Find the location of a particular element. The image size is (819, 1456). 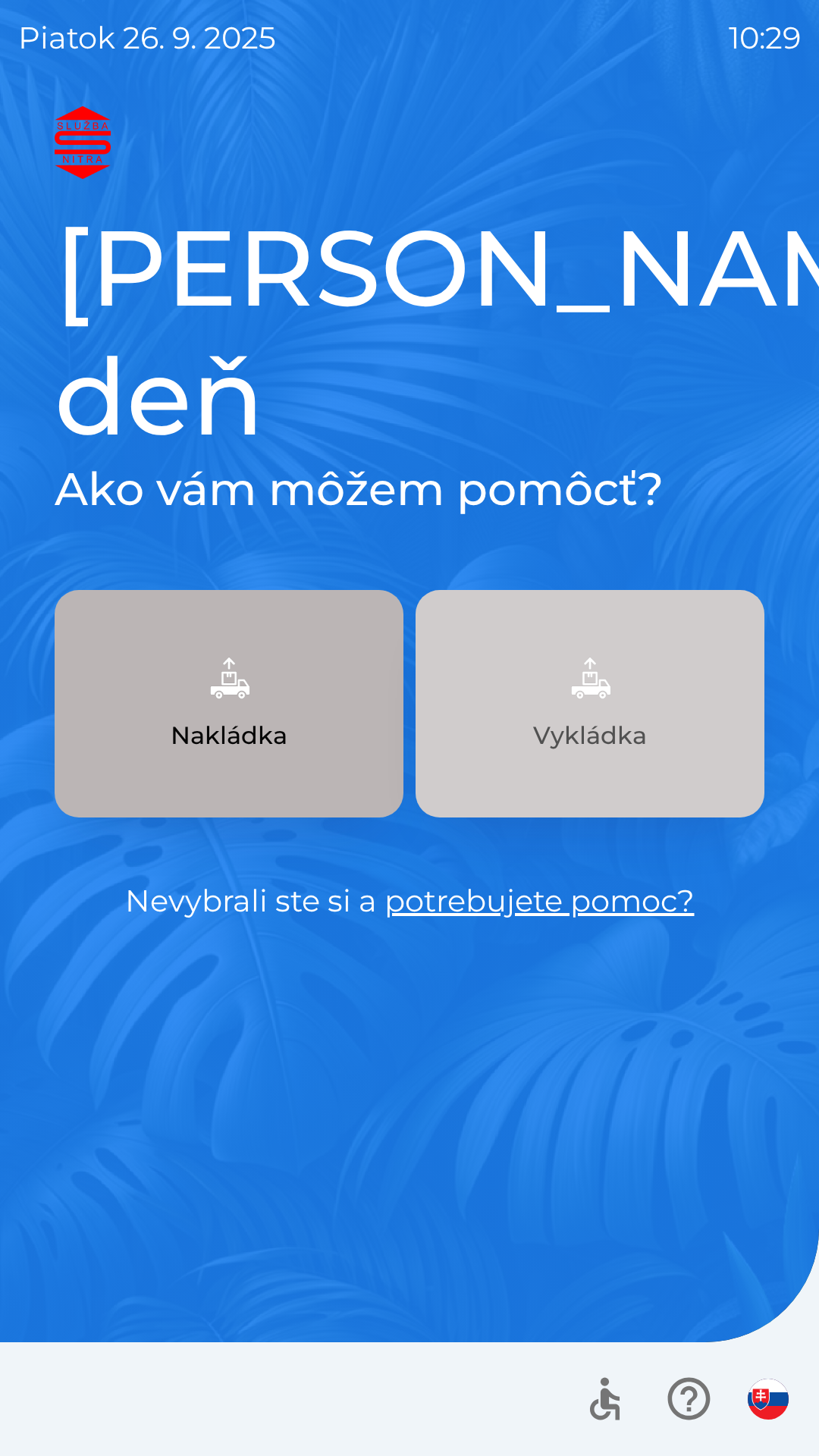

p: Nakládka is located at coordinates (229, 736).